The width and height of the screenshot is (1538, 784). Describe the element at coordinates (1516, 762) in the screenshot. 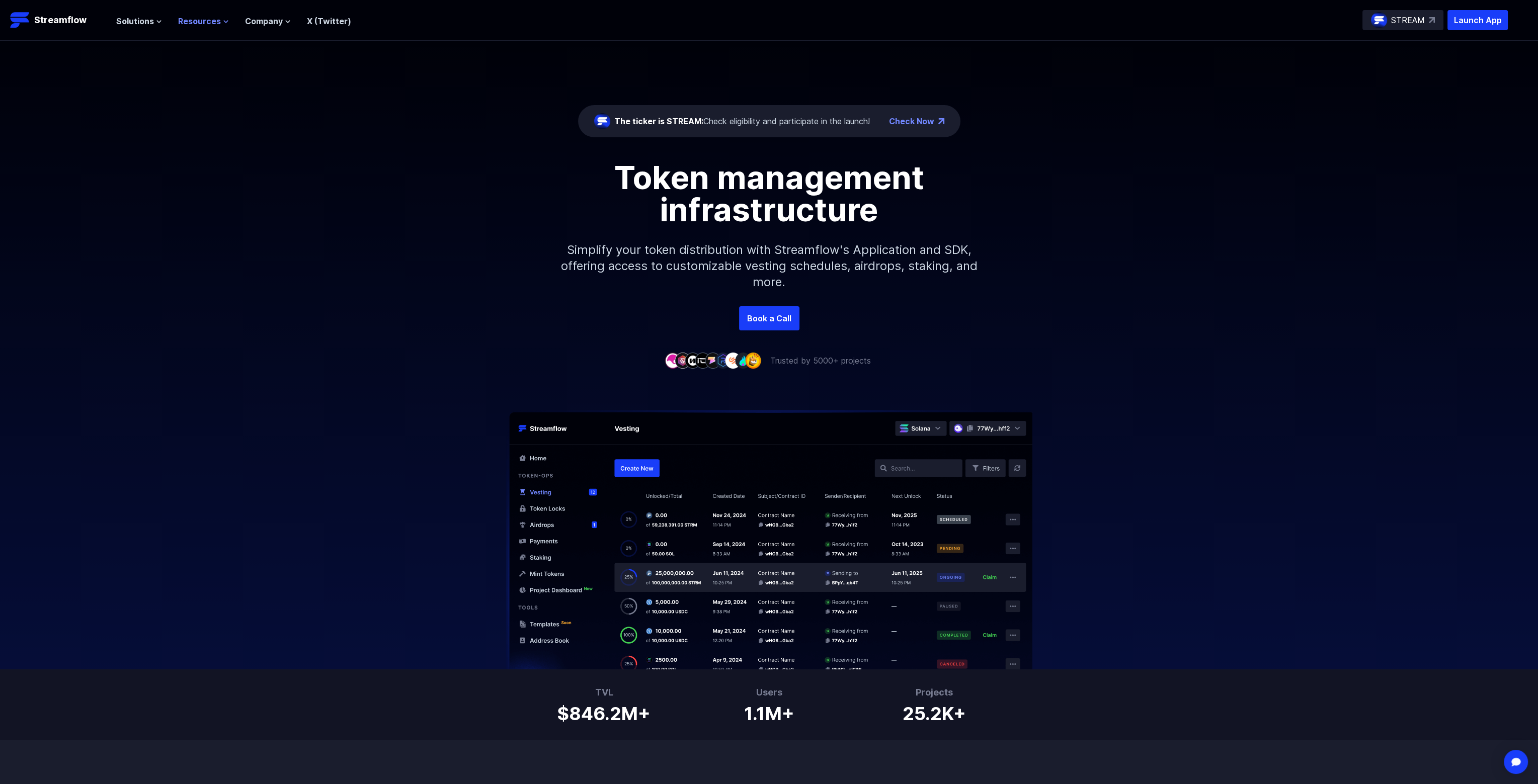

I see `div: Open Intercom Messenger` at that location.